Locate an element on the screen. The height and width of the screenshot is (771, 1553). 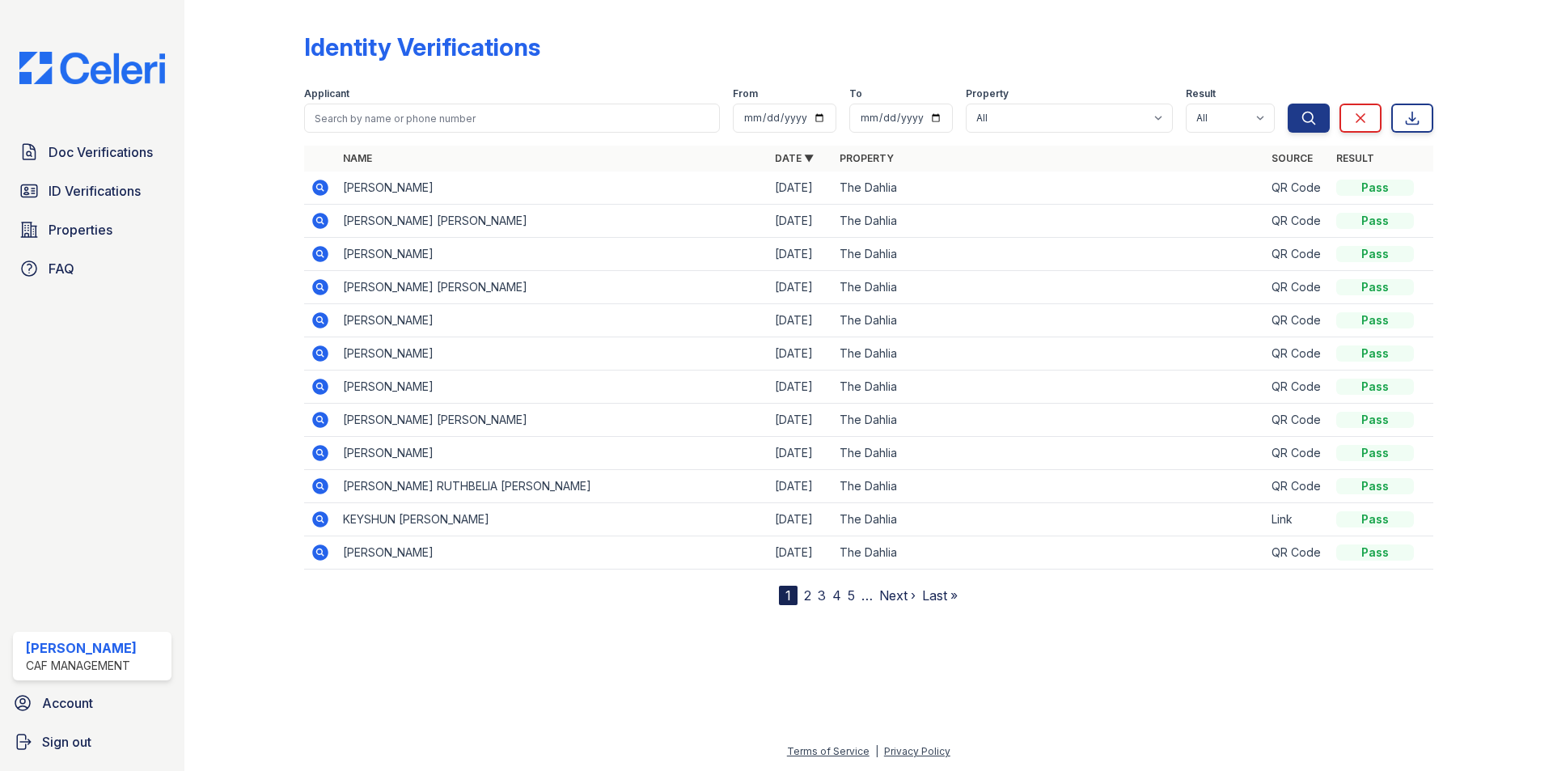
span: ID Verifications is located at coordinates (95, 191).